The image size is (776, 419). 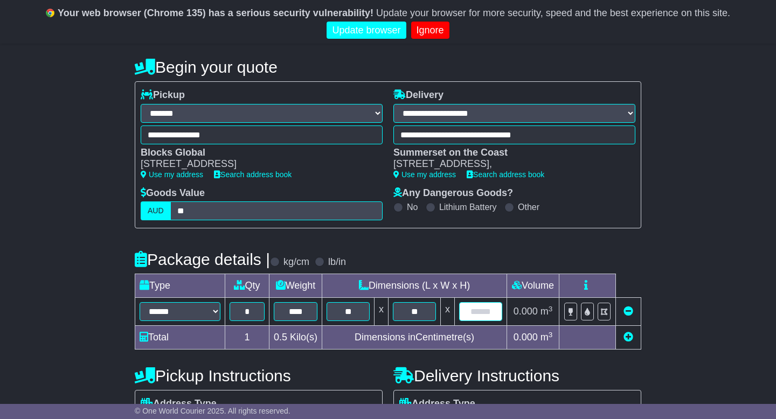 What do you see at coordinates (180, 338) in the screenshot?
I see `td: Total` at bounding box center [180, 338].